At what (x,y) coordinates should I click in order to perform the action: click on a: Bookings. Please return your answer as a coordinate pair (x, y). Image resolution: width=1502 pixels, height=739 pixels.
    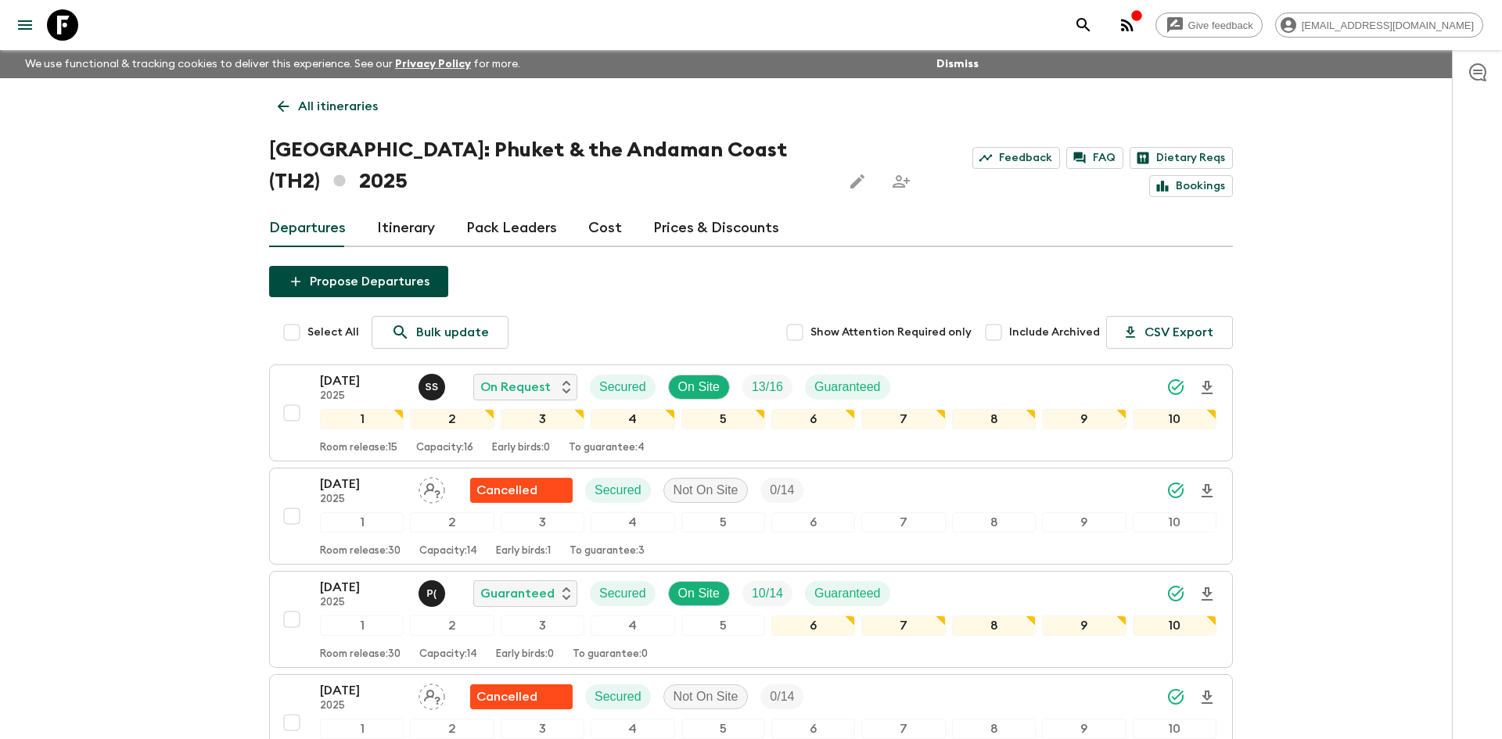
    Looking at the image, I should click on (1191, 186).